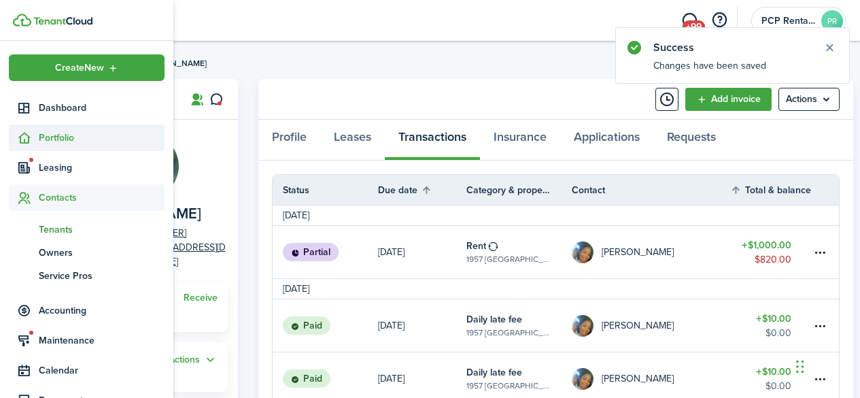  Describe the element at coordinates (101, 275) in the screenshot. I see `span: Service Pros` at that location.